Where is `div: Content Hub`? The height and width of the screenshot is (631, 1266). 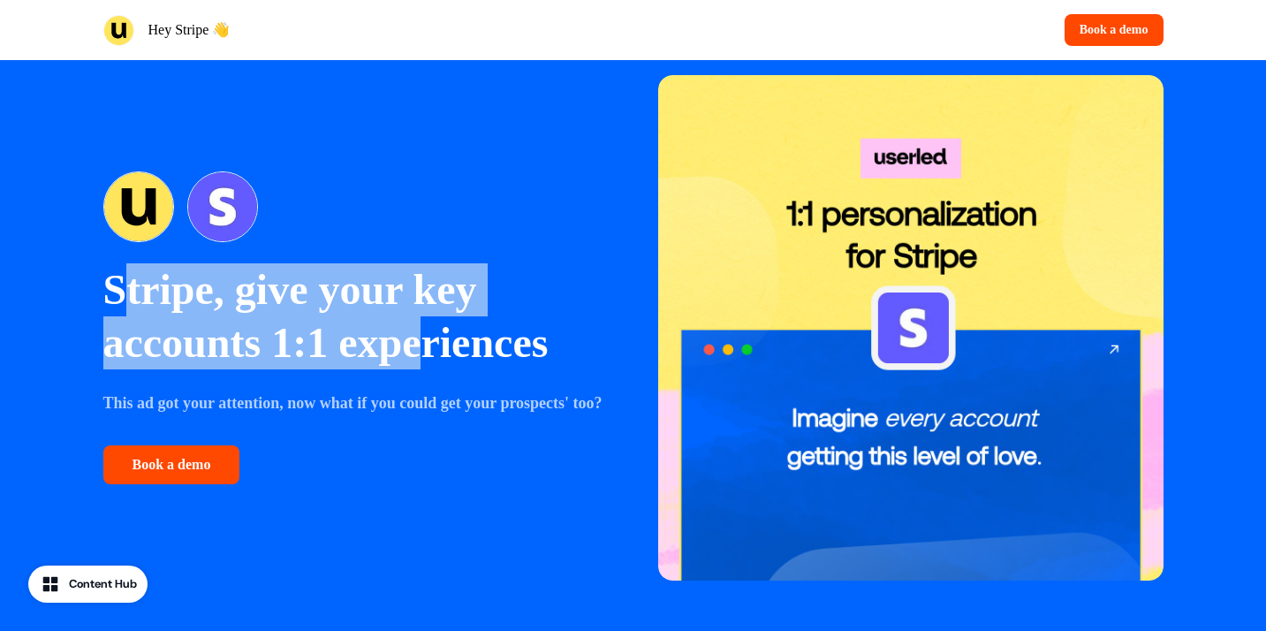 div: Content Hub is located at coordinates (102, 584).